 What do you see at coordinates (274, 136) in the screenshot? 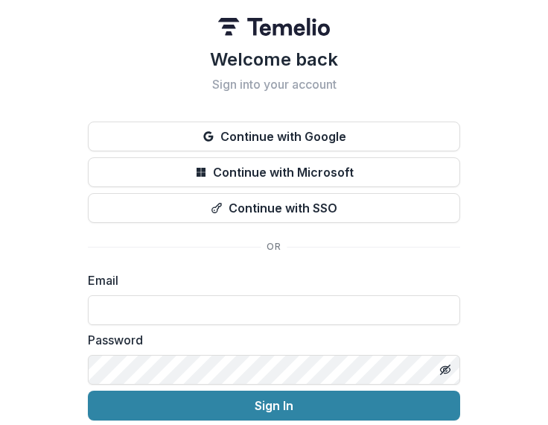
I see `button: Continue with Google` at bounding box center [274, 136].